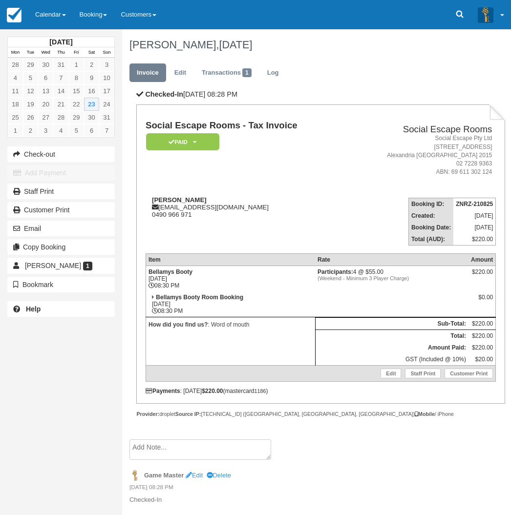 This screenshot has width=511, height=515. What do you see at coordinates (61, 53) in the screenshot?
I see `th: Thu` at bounding box center [61, 53].